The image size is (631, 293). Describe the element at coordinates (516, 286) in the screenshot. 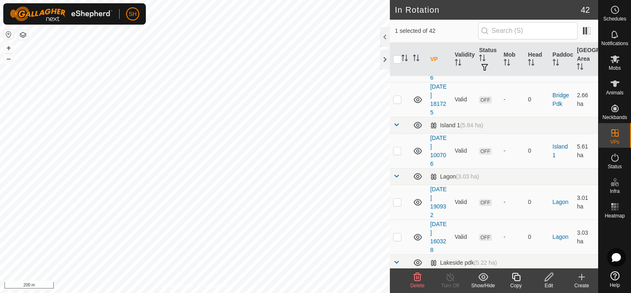

I see `div: Copy` at that location.